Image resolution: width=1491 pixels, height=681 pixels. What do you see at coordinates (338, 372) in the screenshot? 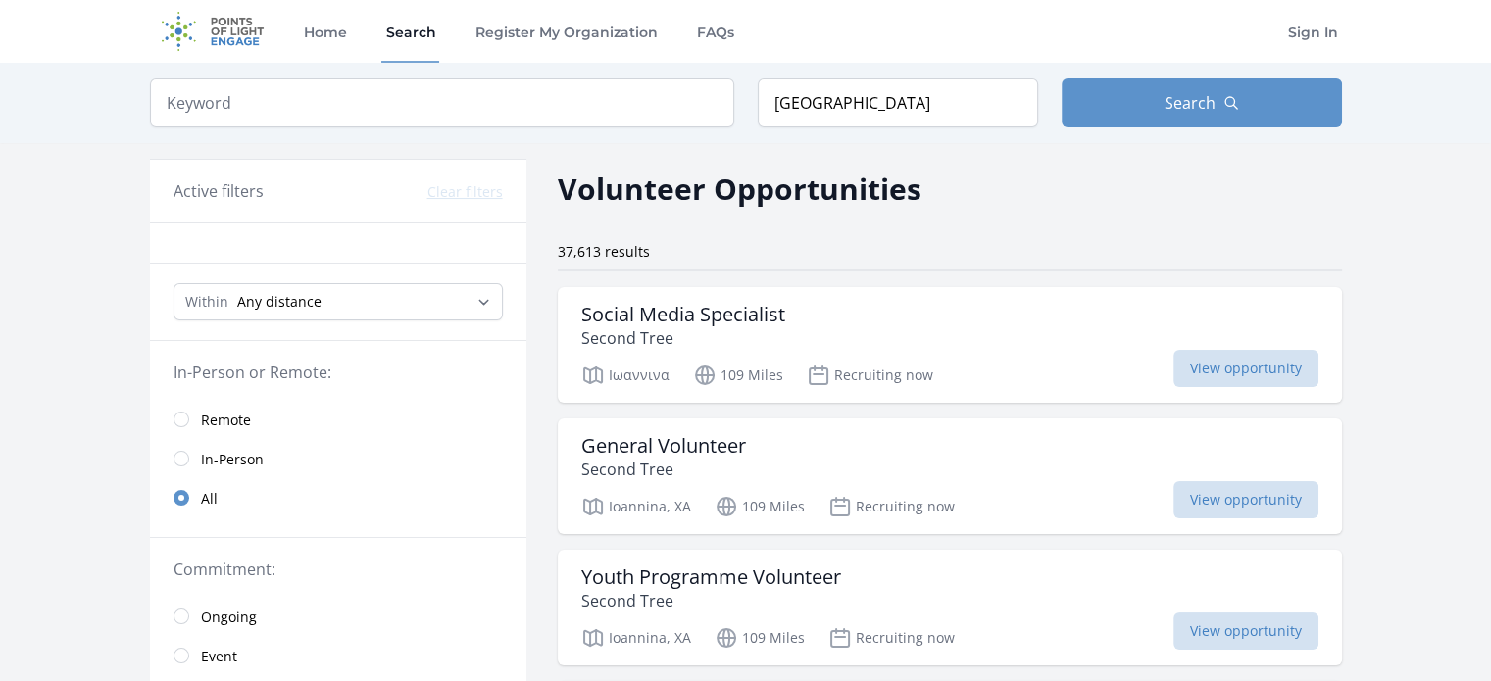
I see `legend: In-Person or Remote:` at bounding box center [338, 372].